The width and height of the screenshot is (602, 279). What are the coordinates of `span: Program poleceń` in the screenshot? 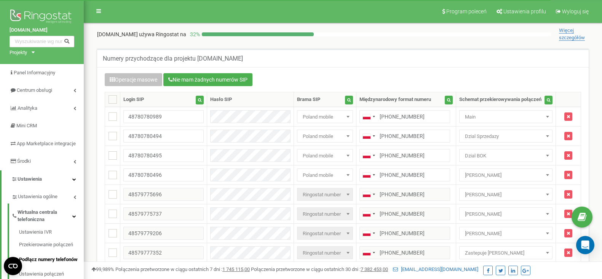 It's located at (466, 11).